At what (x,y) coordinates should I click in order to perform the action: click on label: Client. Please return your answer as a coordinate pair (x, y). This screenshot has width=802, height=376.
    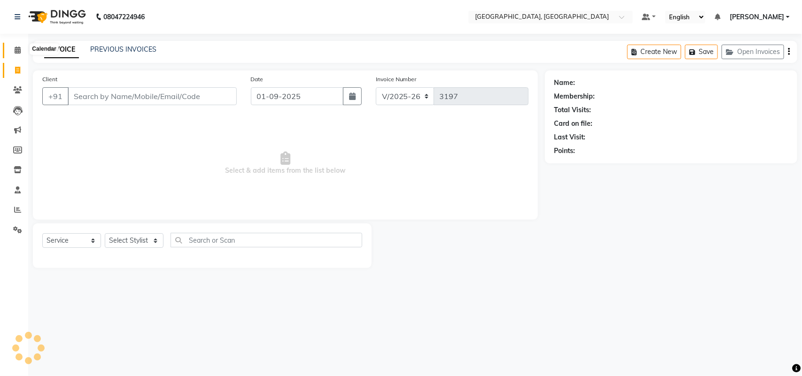
    Looking at the image, I should click on (50, 79).